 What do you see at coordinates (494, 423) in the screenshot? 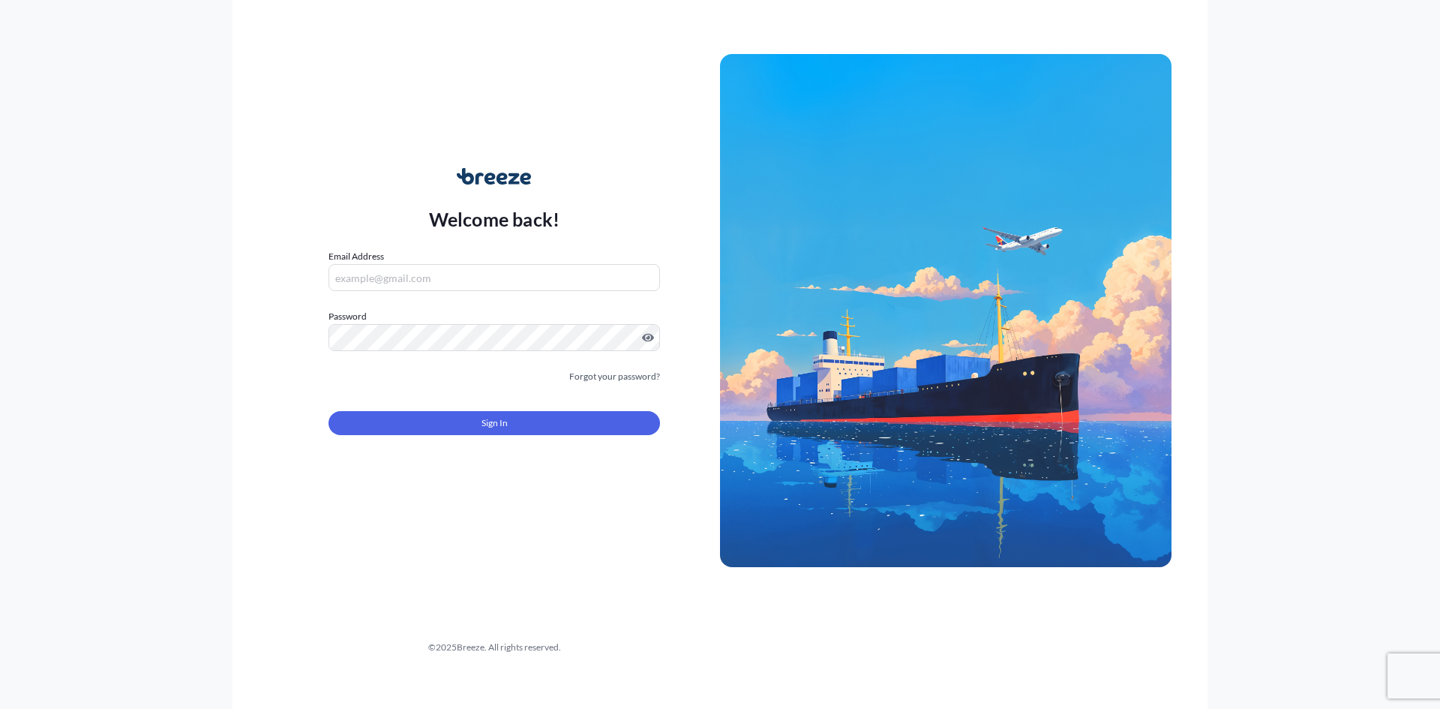
I see `button: Sign In` at bounding box center [494, 423].